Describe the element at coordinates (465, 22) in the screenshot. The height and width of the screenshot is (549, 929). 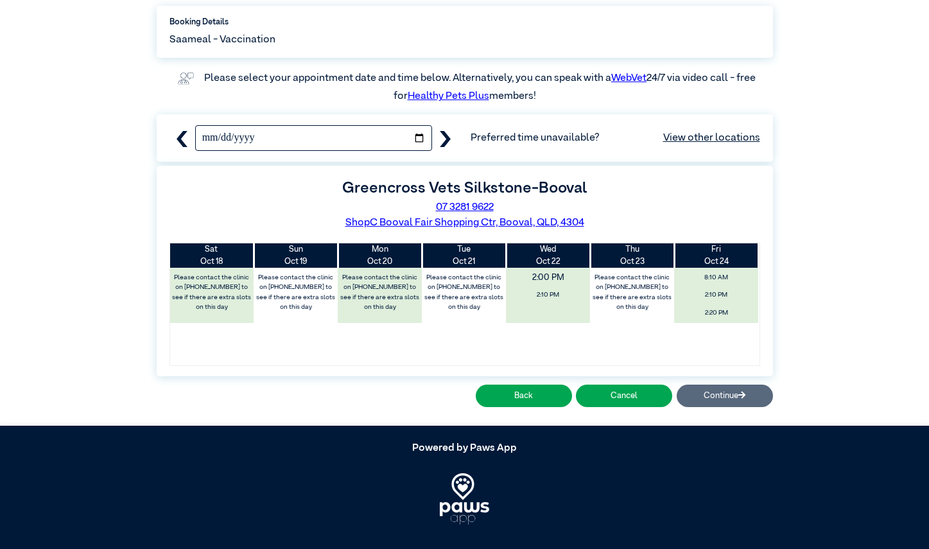
I see `label: Booking Details` at that location.